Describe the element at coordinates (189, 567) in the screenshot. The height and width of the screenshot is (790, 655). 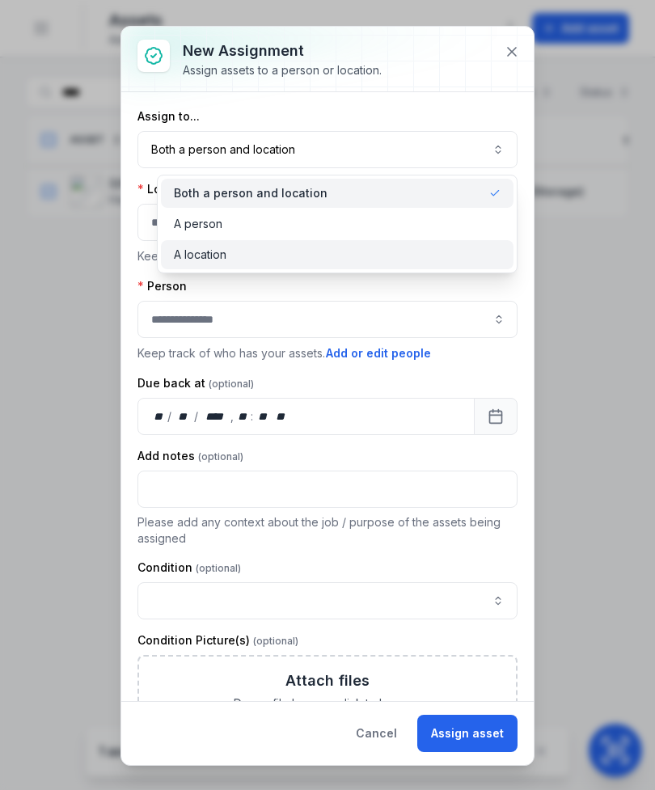
I see `label: Condition` at that location.